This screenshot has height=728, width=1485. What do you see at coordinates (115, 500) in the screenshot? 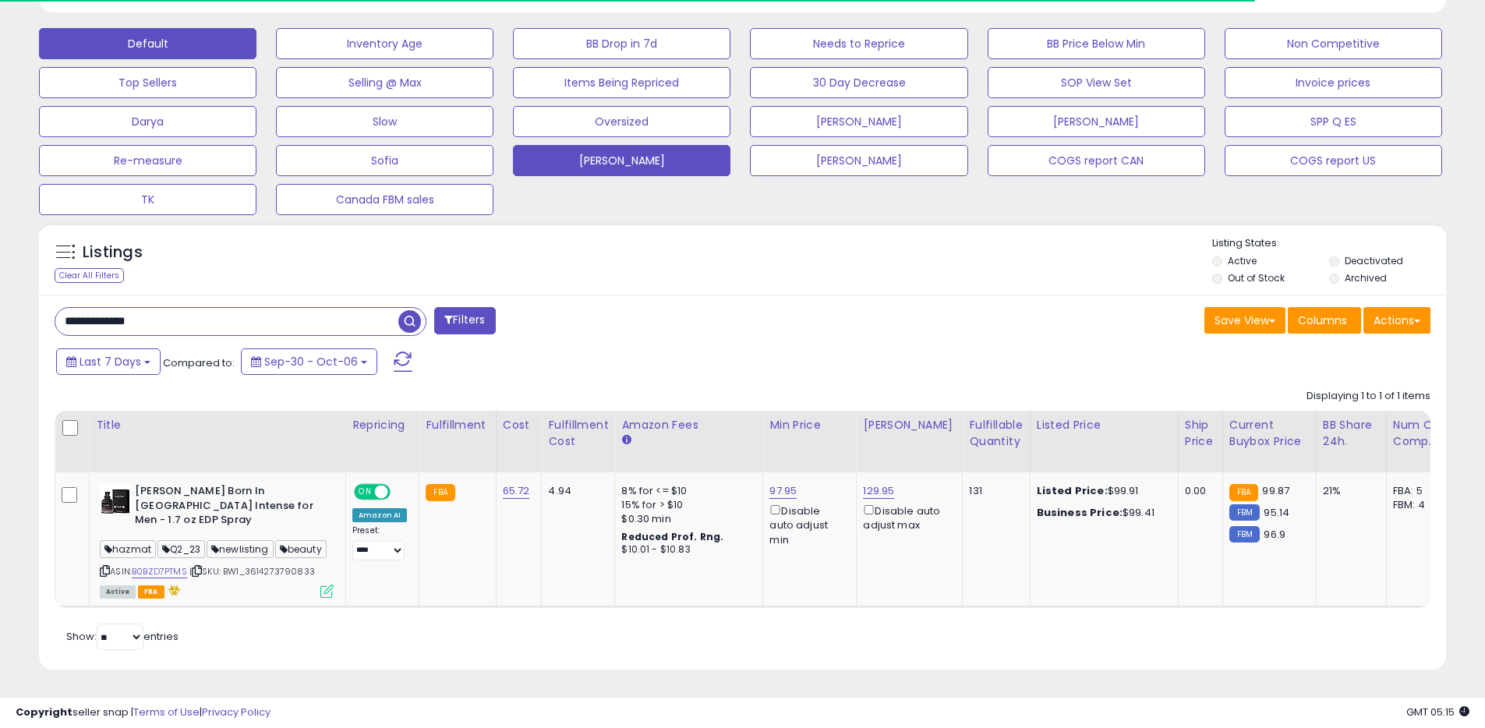
I see `img: 41Z7yn+qqQL._SL40_.jpg` at bounding box center [115, 500].